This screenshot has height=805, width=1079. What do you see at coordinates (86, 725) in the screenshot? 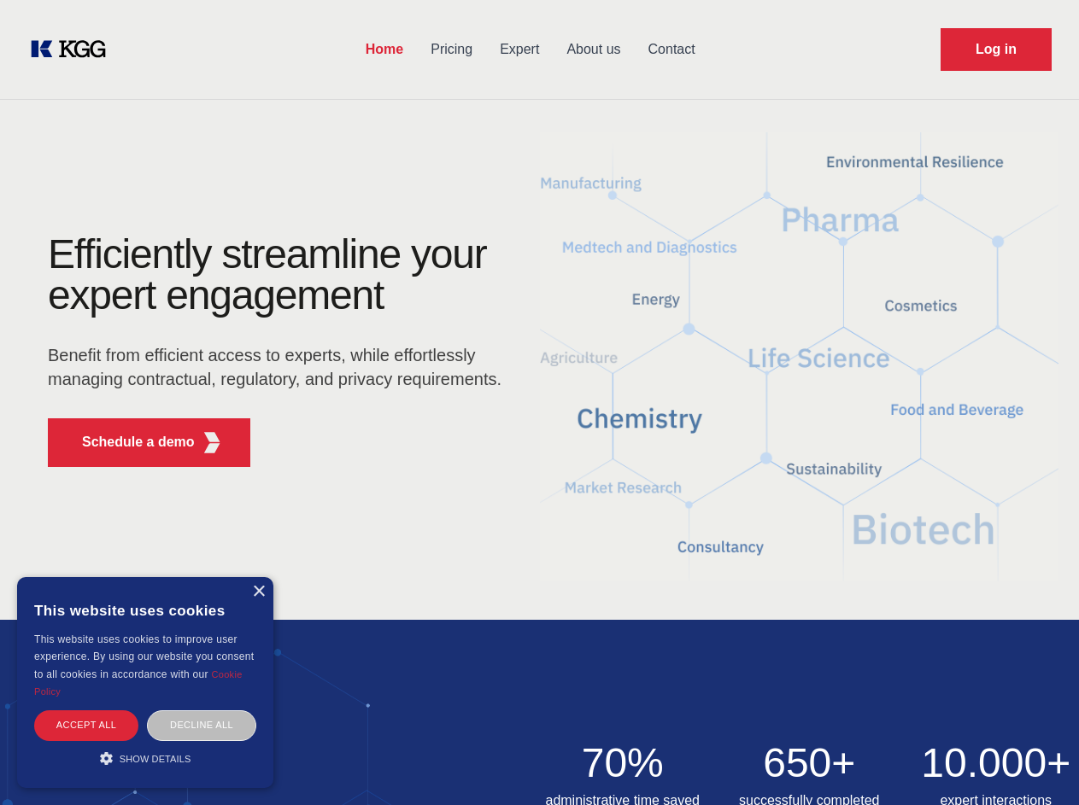
I see `div: Accept all` at bounding box center [86, 725].